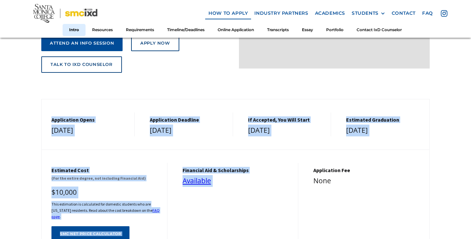 This screenshot has height=239, width=471. What do you see at coordinates (444, 13) in the screenshot?
I see `img: icon - instagram` at bounding box center [444, 13].